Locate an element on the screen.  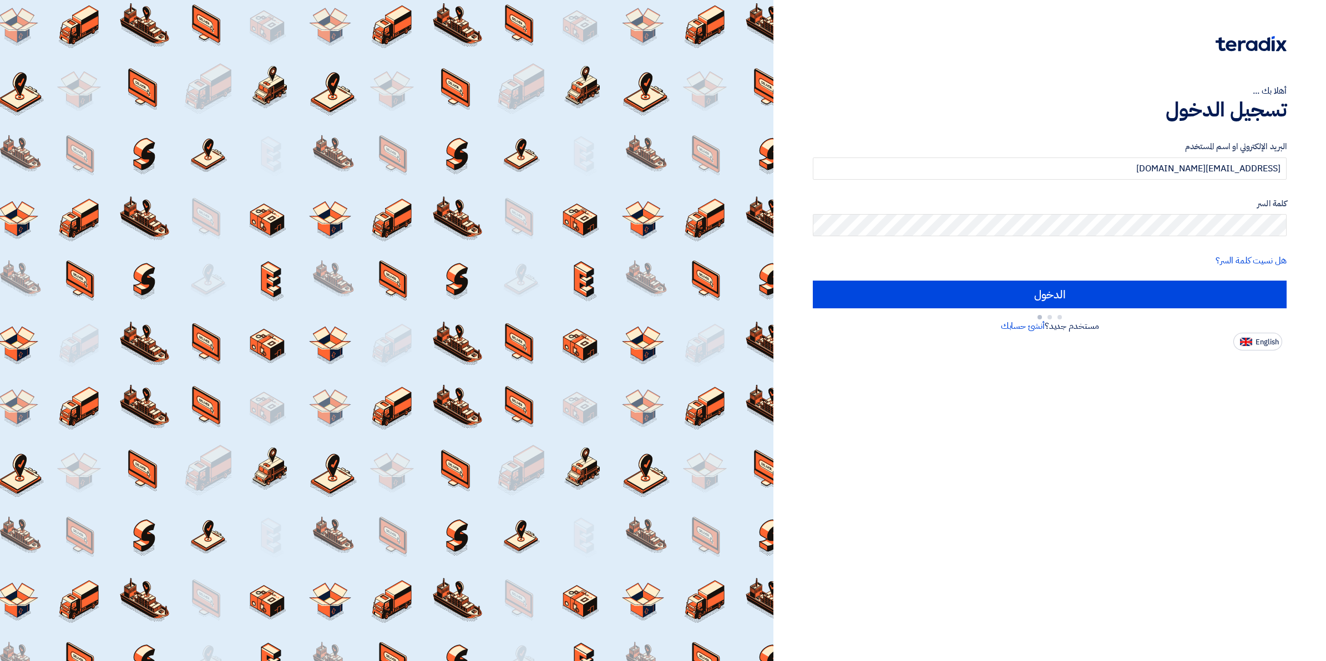
a: هل نسيت كلمة السر؟ is located at coordinates (1251, 261).